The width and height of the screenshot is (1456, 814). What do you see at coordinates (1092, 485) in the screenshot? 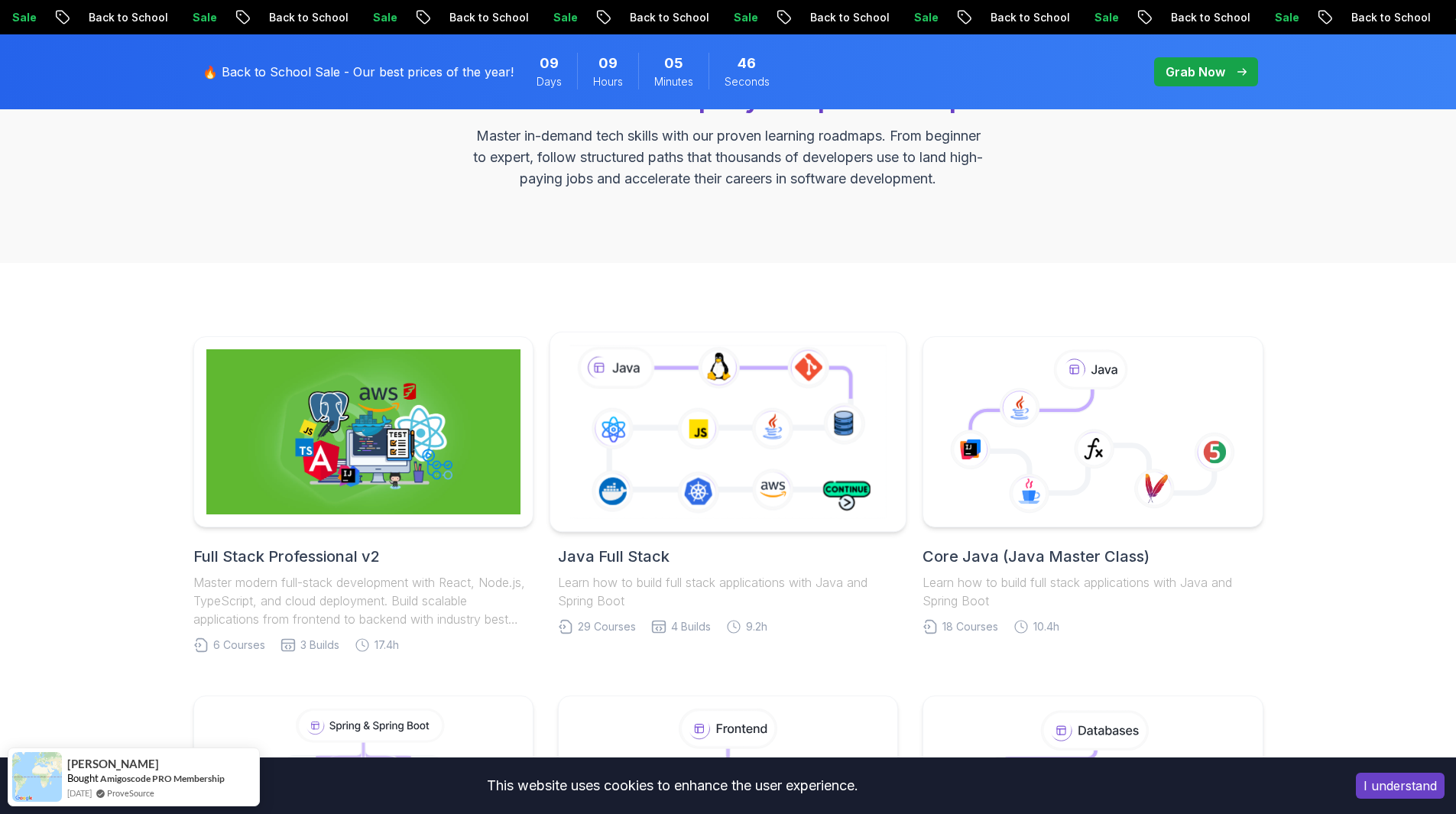
I see `a: Core Java (Java Master Class)Learn how to build full stack applications with Java and Spring Boot...` at bounding box center [1092, 485].